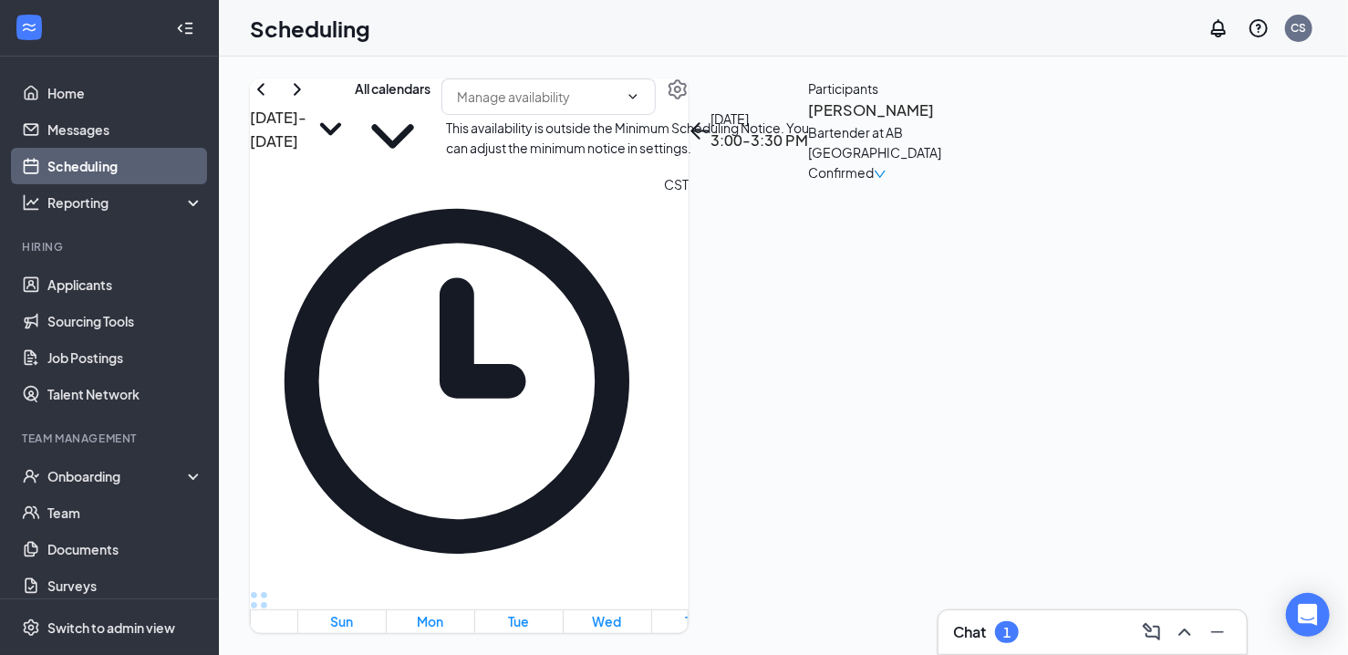  I want to click on svg: Clock, so click(457, 381).